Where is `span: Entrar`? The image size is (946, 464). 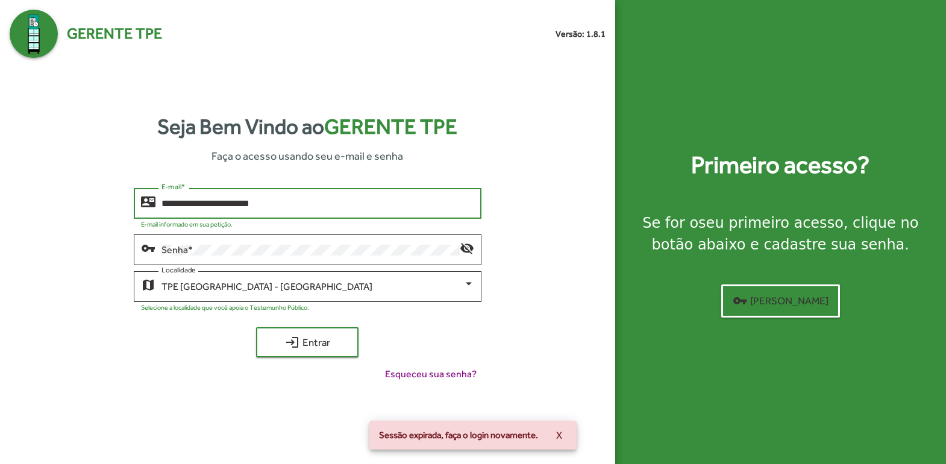
span: Entrar is located at coordinates (307, 342).